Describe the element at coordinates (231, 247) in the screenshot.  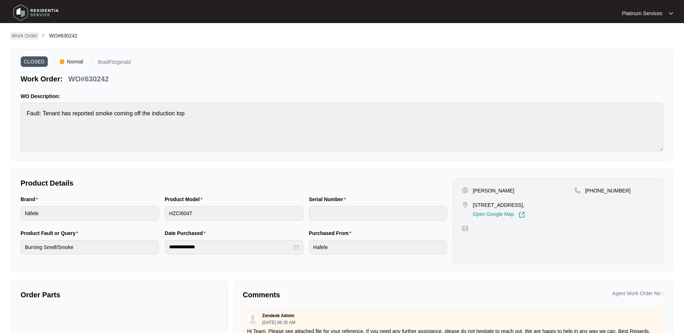
I see `input: Date Purchased` at that location.